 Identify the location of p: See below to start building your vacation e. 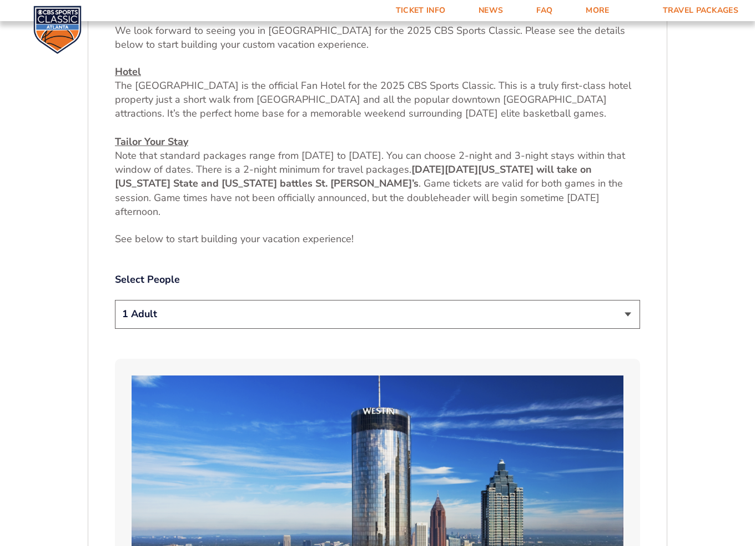
(377, 239).